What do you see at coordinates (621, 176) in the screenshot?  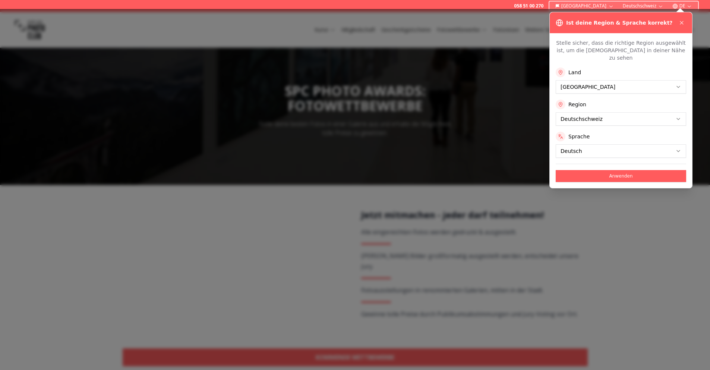 I see `button: Anwenden` at bounding box center [621, 176].